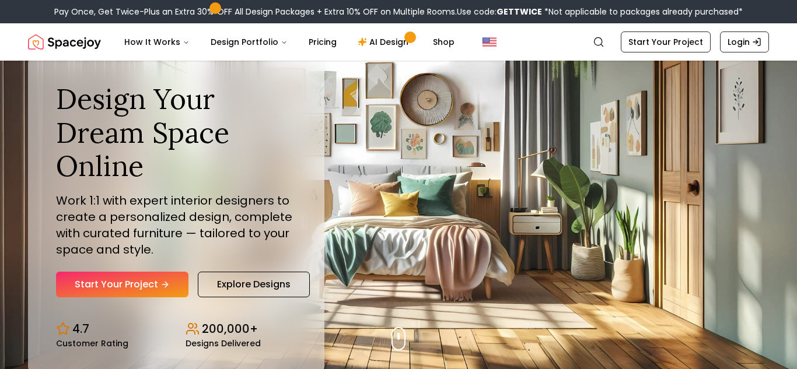 This screenshot has height=369, width=797. What do you see at coordinates (249, 42) in the screenshot?
I see `button: Design Portfolio` at bounding box center [249, 42].